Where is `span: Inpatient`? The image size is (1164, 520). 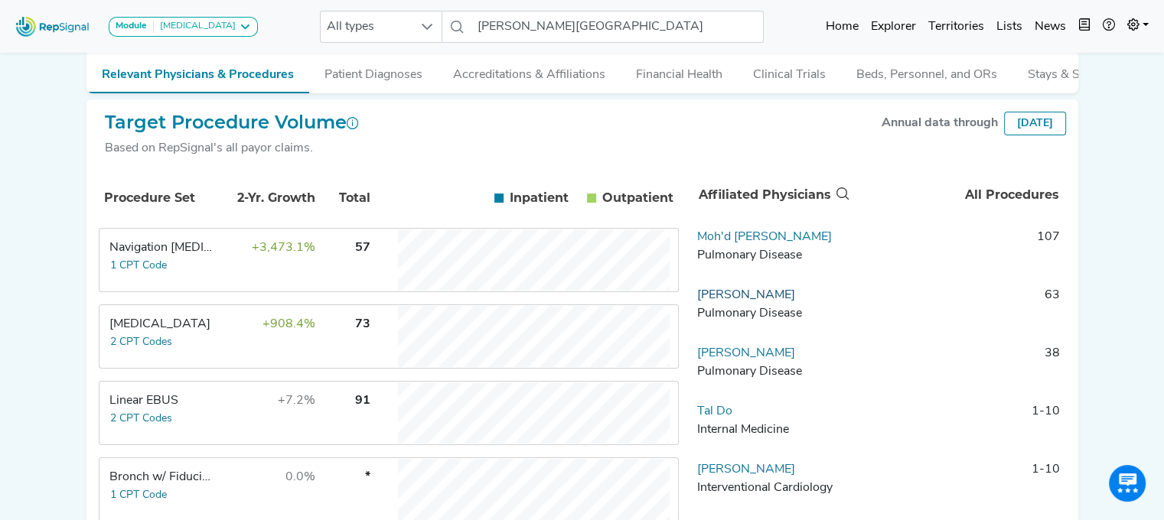
span: Inpatient is located at coordinates (539, 198).